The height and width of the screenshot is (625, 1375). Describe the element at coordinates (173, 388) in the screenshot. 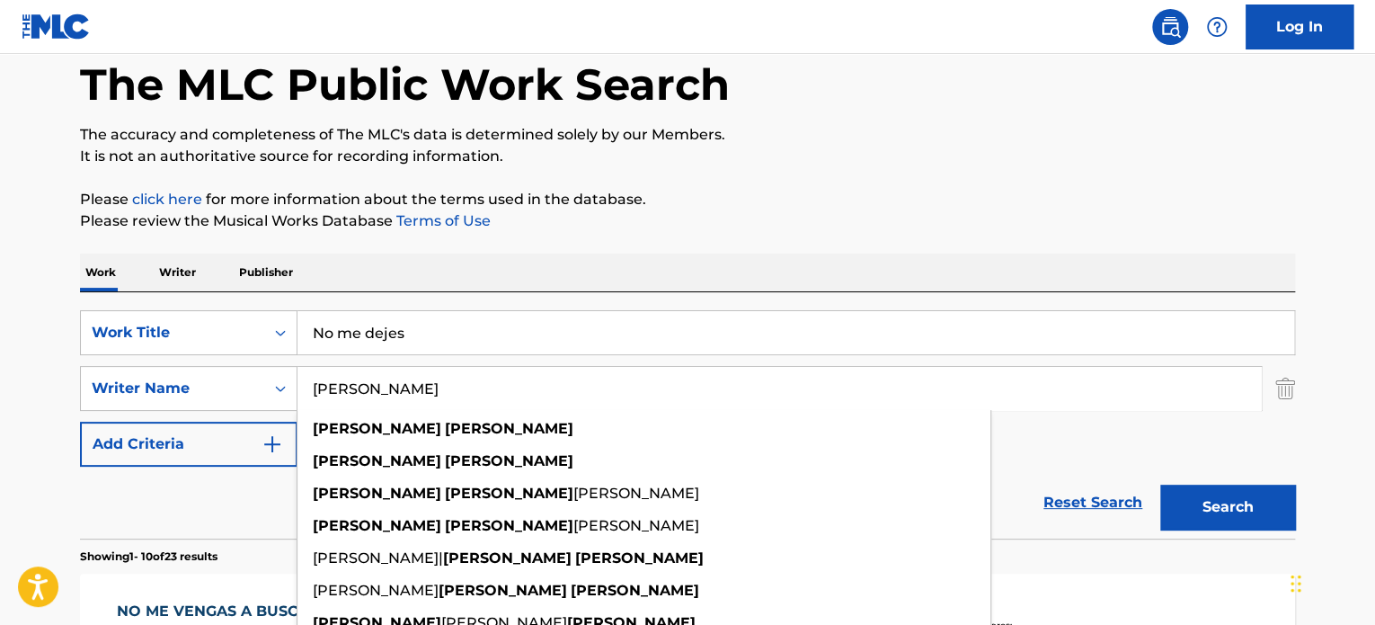

I see `div: Writer Name` at that location.